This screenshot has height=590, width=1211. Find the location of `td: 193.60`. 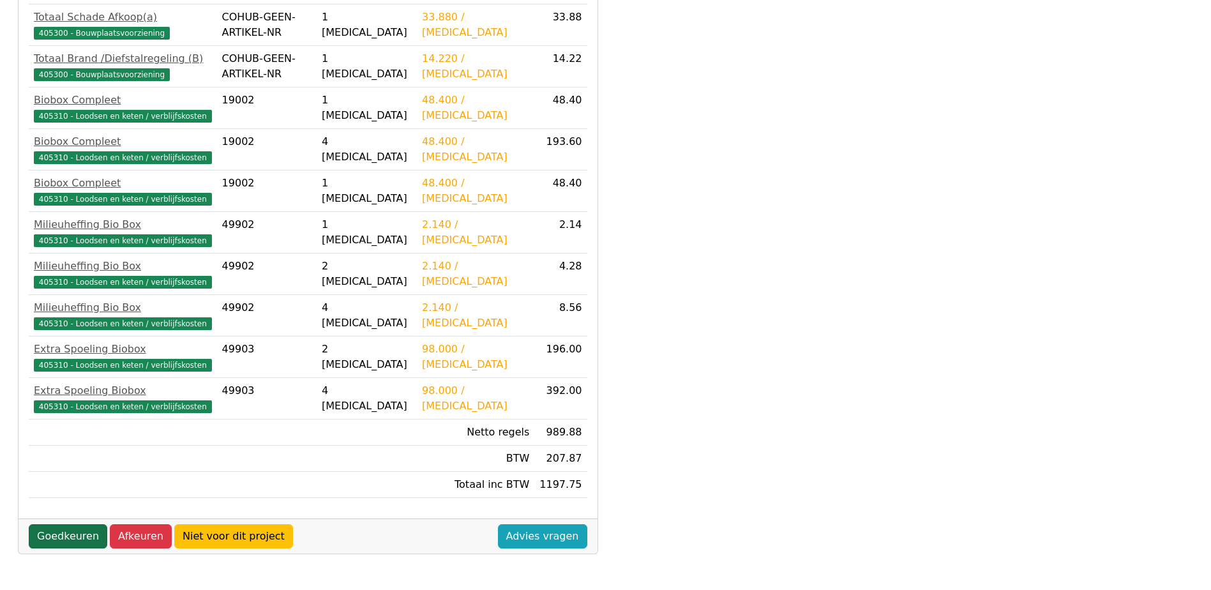

td: 193.60 is located at coordinates (561, 149).